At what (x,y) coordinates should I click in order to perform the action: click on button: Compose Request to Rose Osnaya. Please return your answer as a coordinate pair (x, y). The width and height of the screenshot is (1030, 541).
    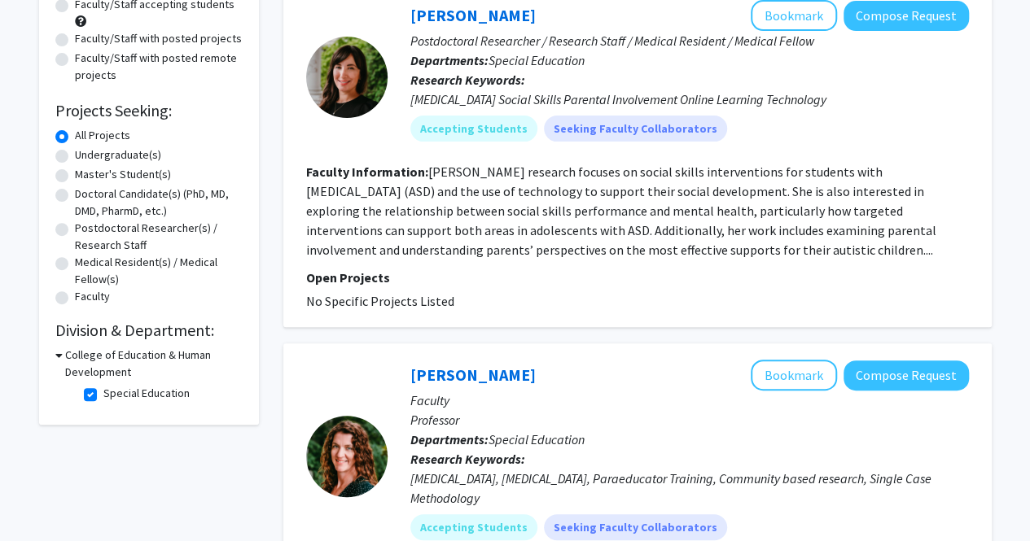
    Looking at the image, I should click on (906, 375).